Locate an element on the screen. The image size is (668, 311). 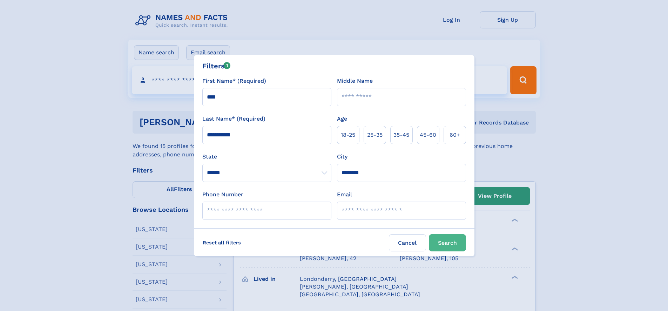
span: 18‑25 is located at coordinates (348, 135).